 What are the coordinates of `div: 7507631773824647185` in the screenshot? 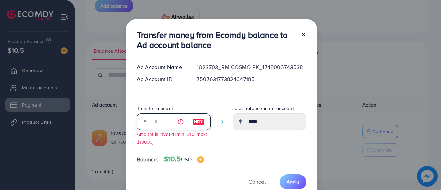 It's located at (251, 79).